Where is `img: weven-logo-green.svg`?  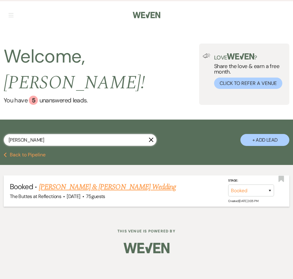 img: weven-logo-green.svg is located at coordinates (241, 56).